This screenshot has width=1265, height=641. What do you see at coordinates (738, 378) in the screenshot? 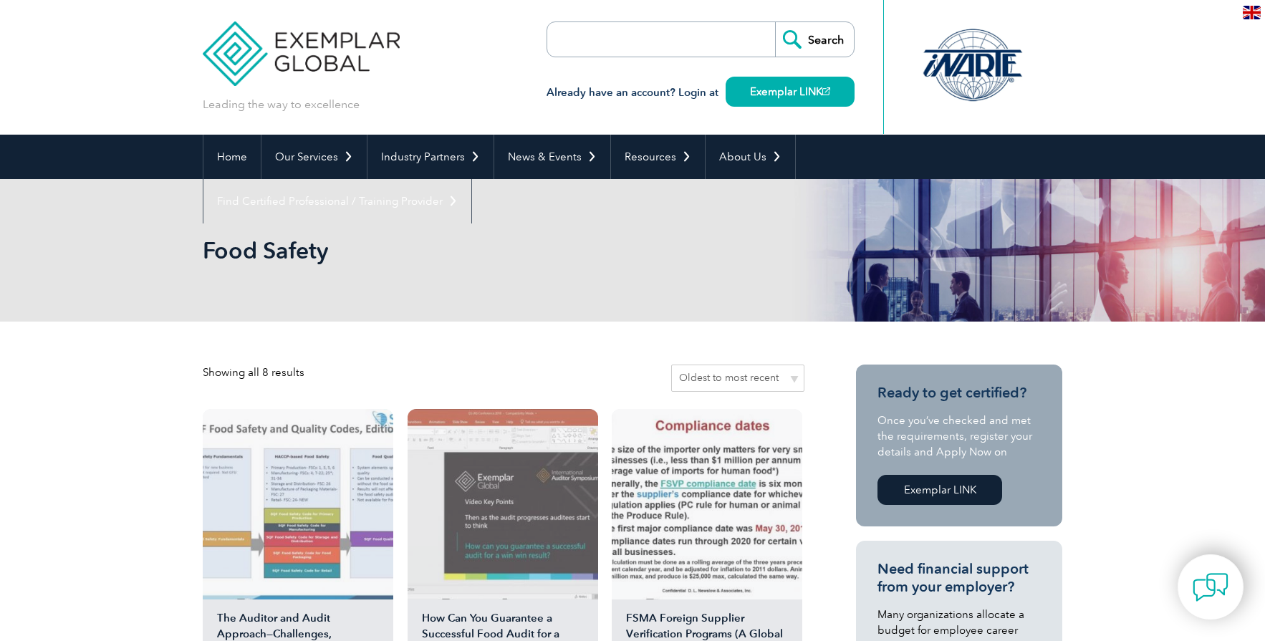
I see `select: Shop order` at bounding box center [738, 378].